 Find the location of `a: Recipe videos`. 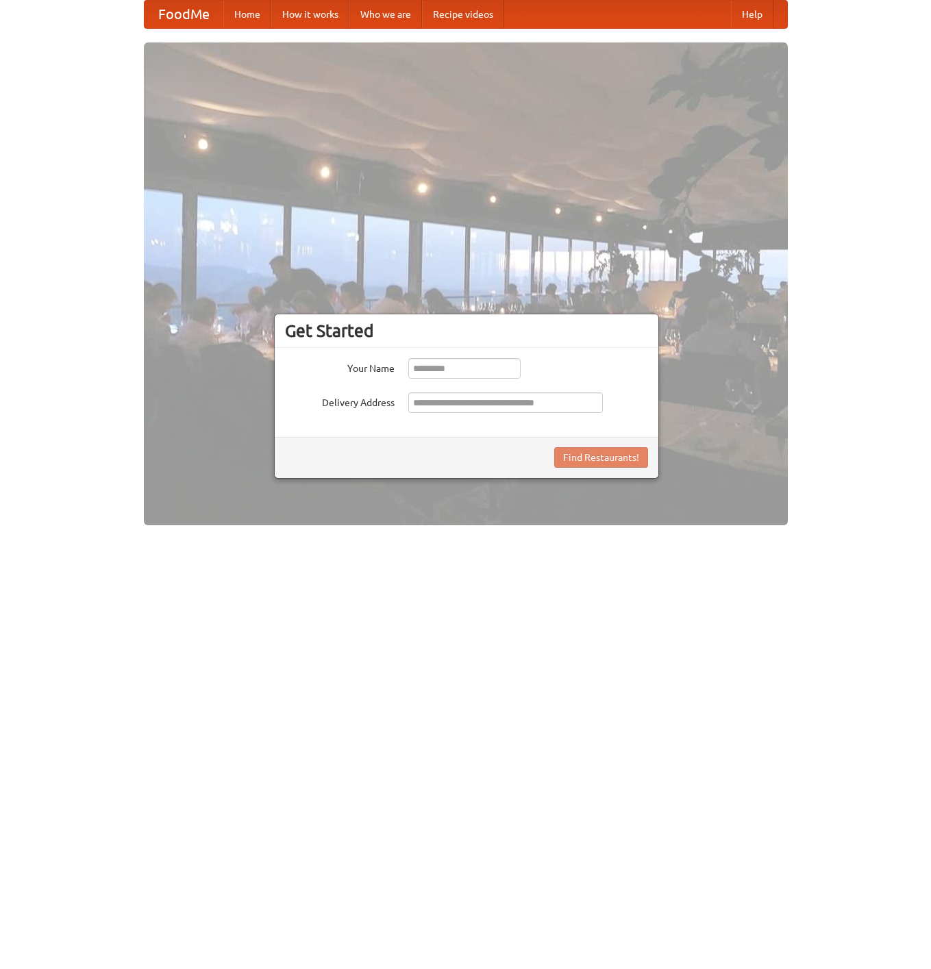

a: Recipe videos is located at coordinates (463, 14).